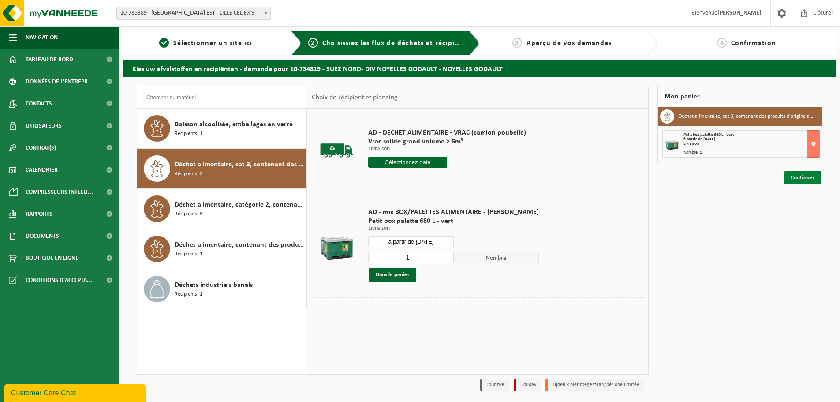 The width and height of the screenshot is (840, 402). Describe the element at coordinates (59, 82) in the screenshot. I see `span: Données de l'entrepr...` at that location.